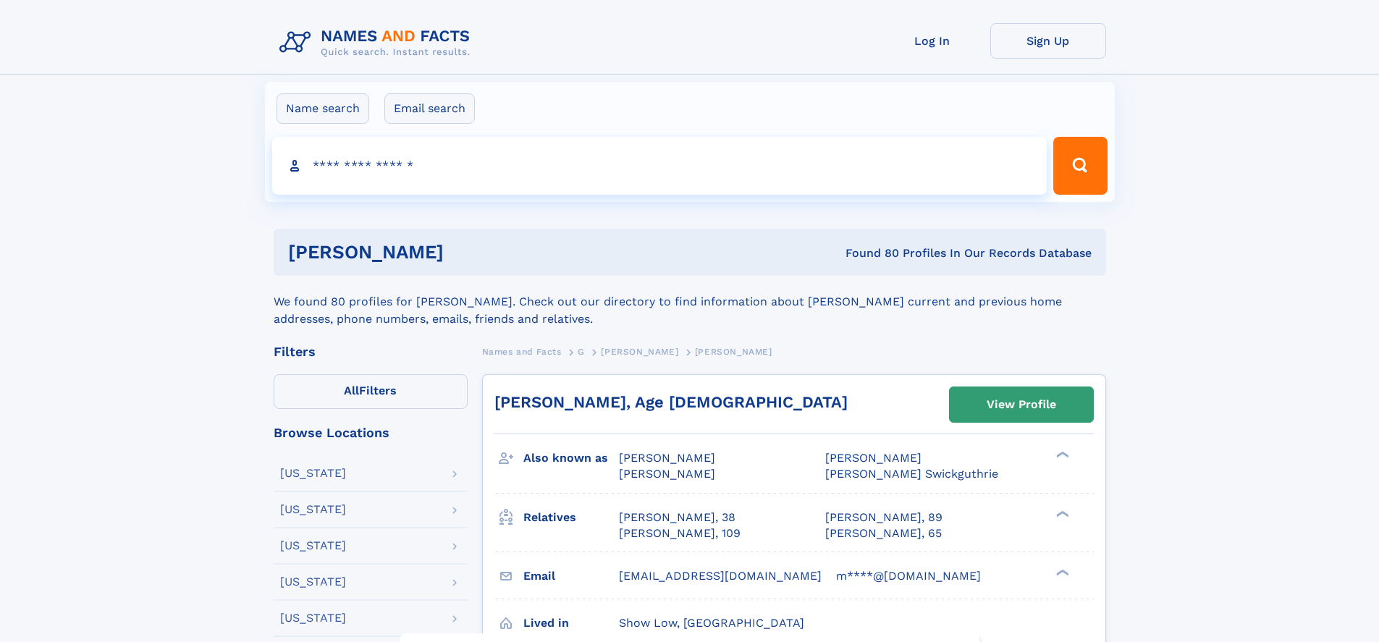 This screenshot has height=642, width=1379. I want to click on a: G, so click(581, 351).